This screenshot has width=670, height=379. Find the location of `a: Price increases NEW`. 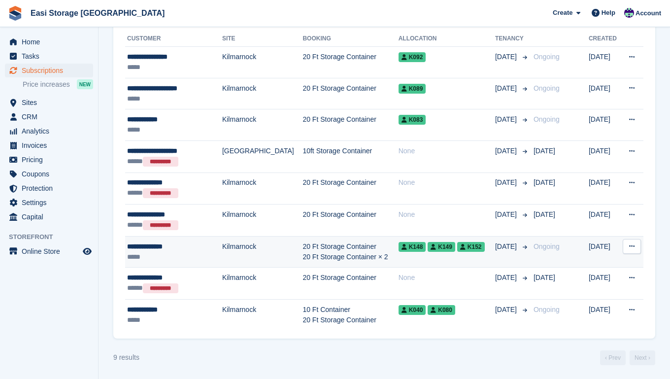

a: Price increases NEW is located at coordinates (58, 84).